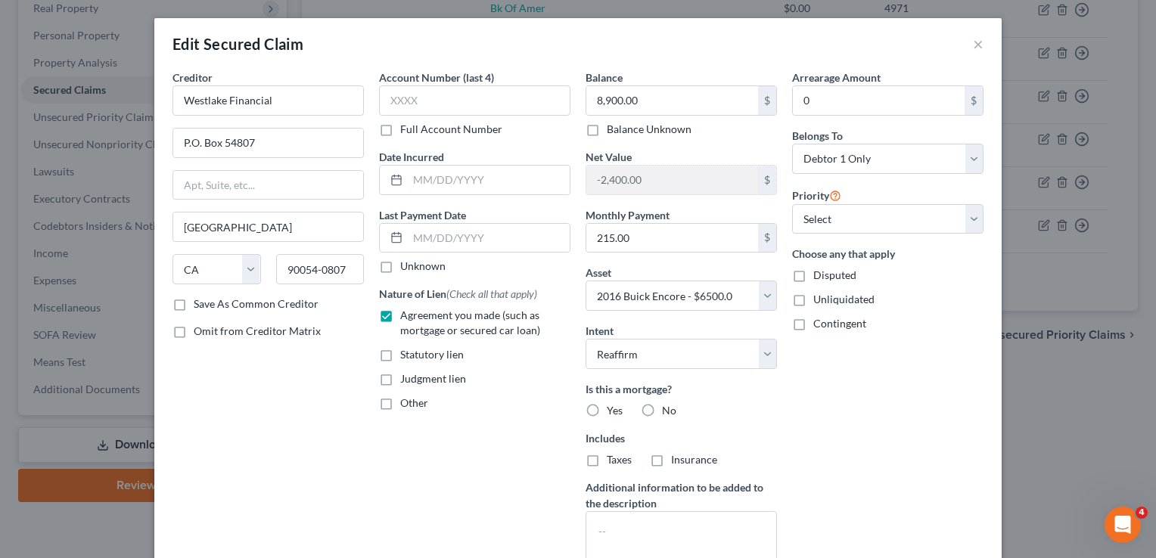  Describe the element at coordinates (492, 294) in the screenshot. I see `span: (Check all that apply)` at that location.